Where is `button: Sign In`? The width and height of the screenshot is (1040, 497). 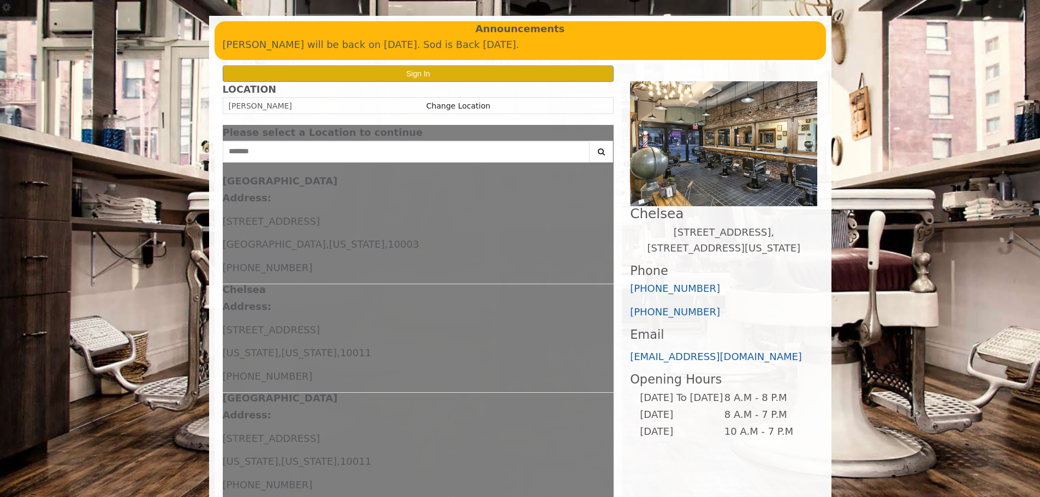
button: Sign In is located at coordinates (418, 73).